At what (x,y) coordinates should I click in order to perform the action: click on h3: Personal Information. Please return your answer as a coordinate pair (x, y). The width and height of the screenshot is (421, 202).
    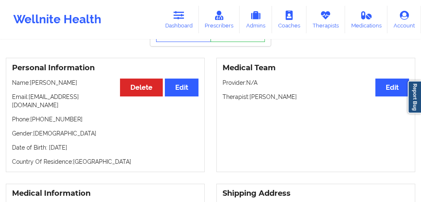
    Looking at the image, I should click on (105, 68).